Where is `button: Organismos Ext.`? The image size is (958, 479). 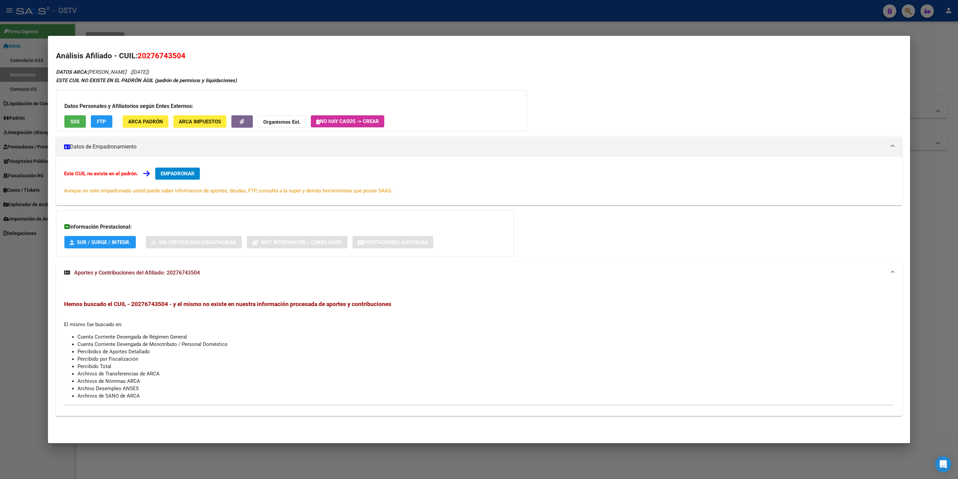 button: Organismos Ext. is located at coordinates (282, 121).